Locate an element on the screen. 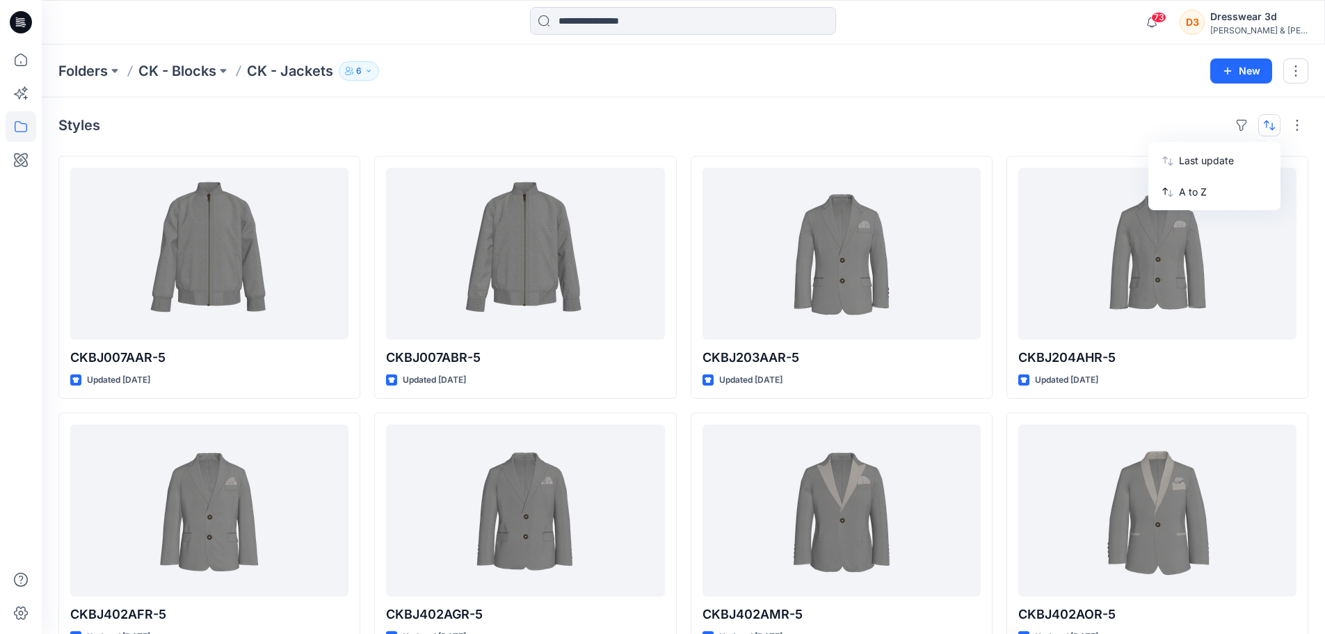 Image resolution: width=1325 pixels, height=634 pixels. h4: Styles is located at coordinates (79, 125).